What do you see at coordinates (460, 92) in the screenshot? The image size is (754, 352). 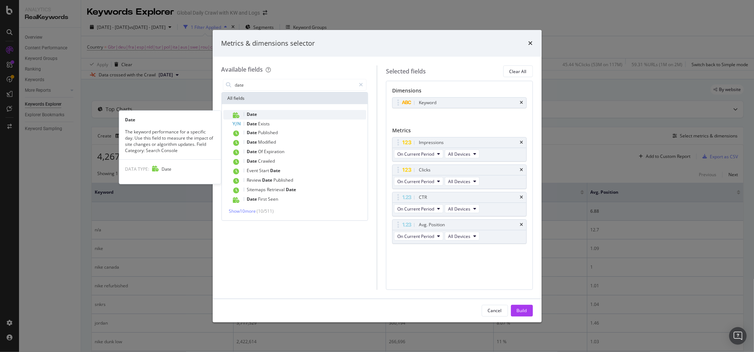 I see `div: Dimensions` at bounding box center [460, 92].